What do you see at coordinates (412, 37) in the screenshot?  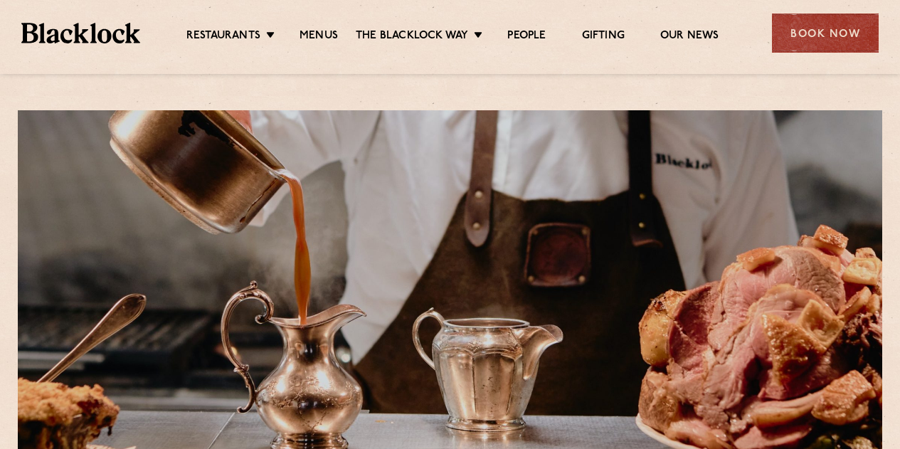 I see `a: The Blacklock Way` at bounding box center [412, 37].